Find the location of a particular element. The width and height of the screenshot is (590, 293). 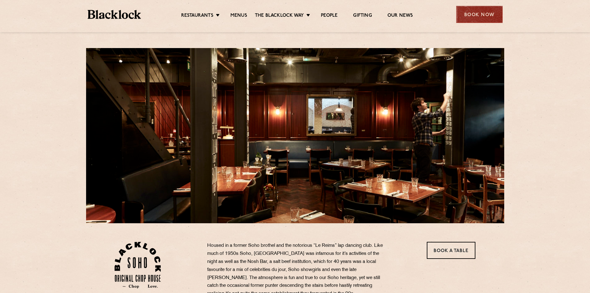

a: The Blacklock Way is located at coordinates (279, 16).